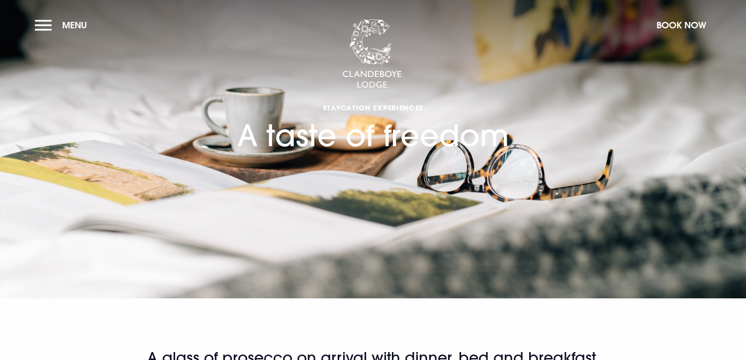  Describe the element at coordinates (373, 105) in the screenshot. I see `h1: A taste of freedom` at that location.